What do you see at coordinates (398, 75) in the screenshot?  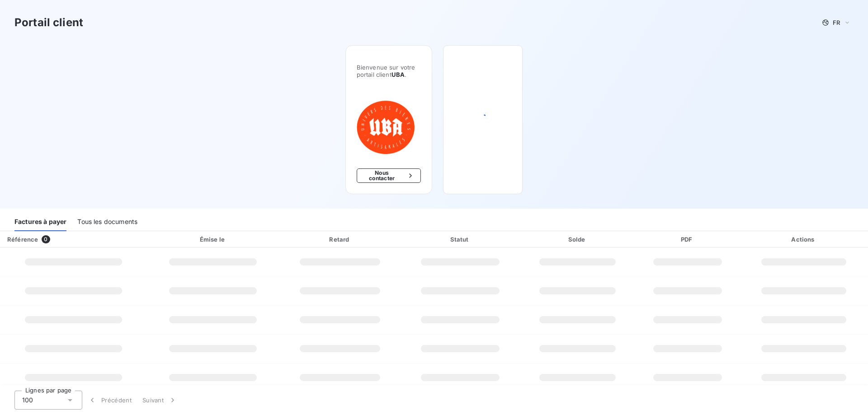 I see `span: UBA` at bounding box center [398, 75].